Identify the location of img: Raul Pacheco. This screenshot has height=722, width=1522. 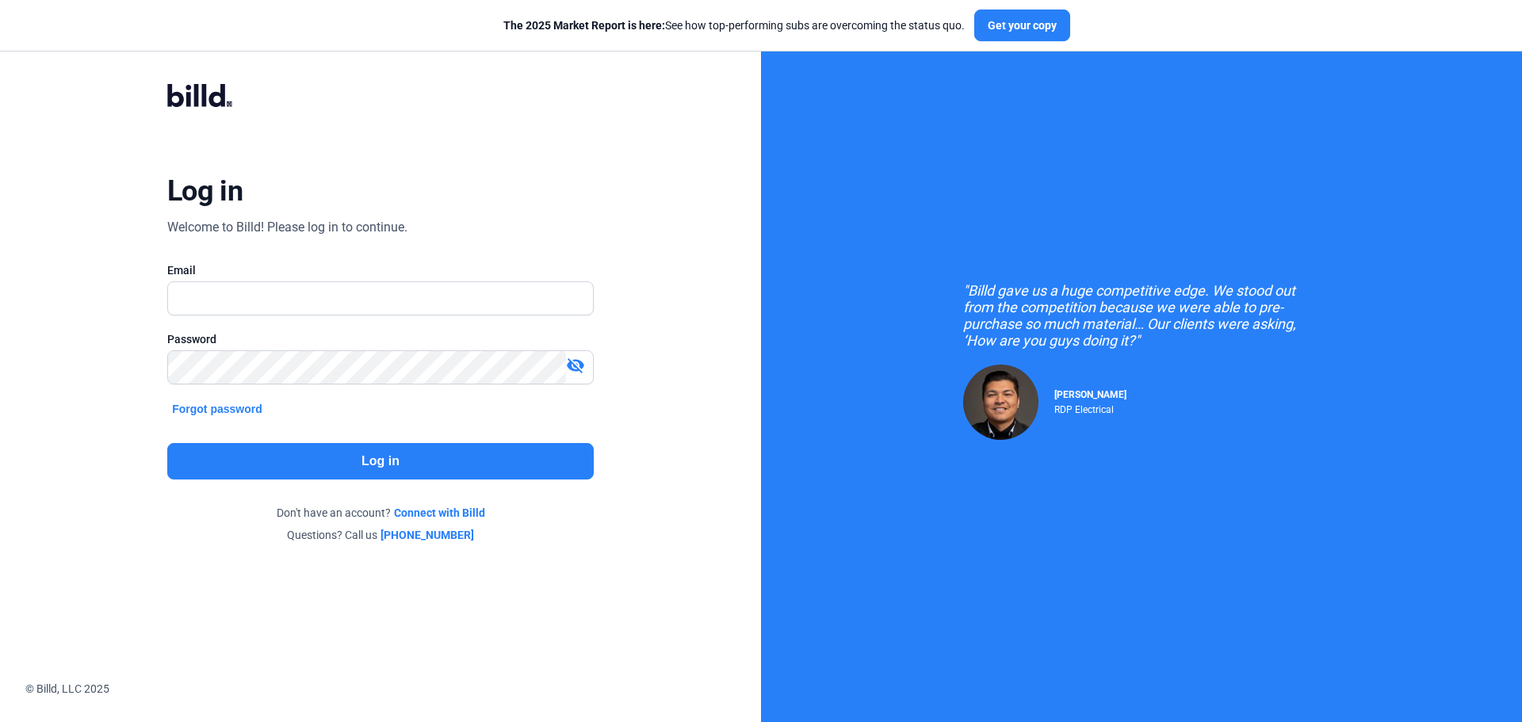
(1000, 402).